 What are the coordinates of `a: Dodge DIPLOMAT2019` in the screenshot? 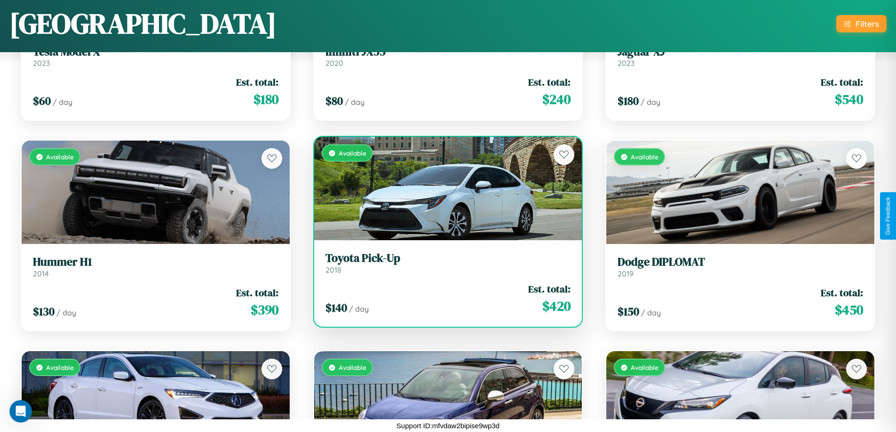 It's located at (740, 267).